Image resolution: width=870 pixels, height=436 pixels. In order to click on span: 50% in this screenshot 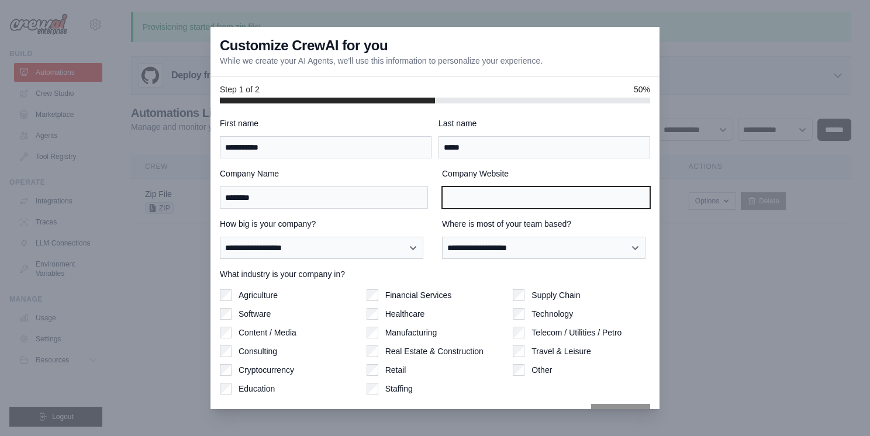, I will do `click(642, 89)`.